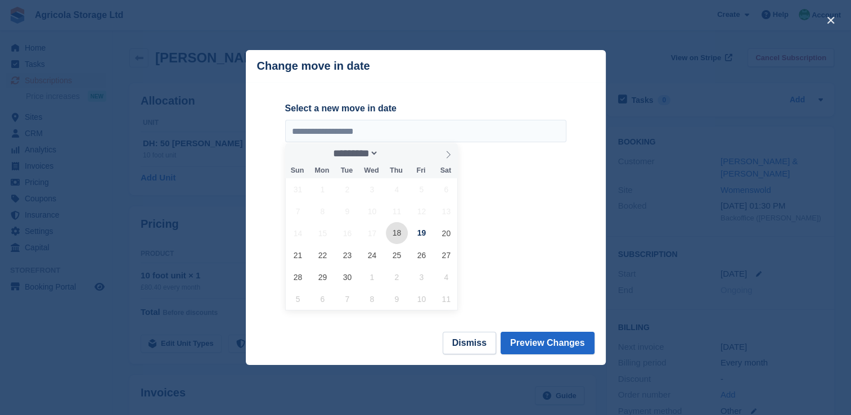 The width and height of the screenshot is (851, 415). Describe the element at coordinates (298, 233) in the screenshot. I see `span: September 14, 2025` at that location.